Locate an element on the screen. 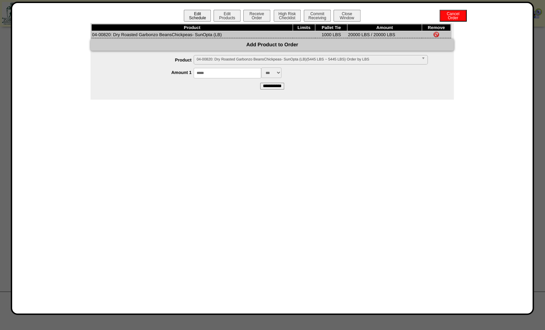  span: 04-00820: Dry Roasted Garbonzo BeansChickpeas- SunOpta (LB)(5445 LBS ~ 5445 LBS) Order by LBS is located at coordinates (308, 60).